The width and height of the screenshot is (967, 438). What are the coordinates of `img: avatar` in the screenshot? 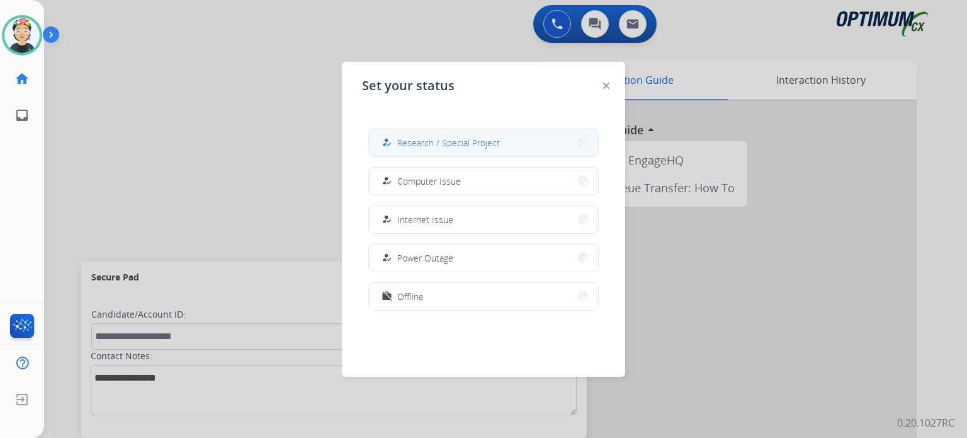 It's located at (22, 35).